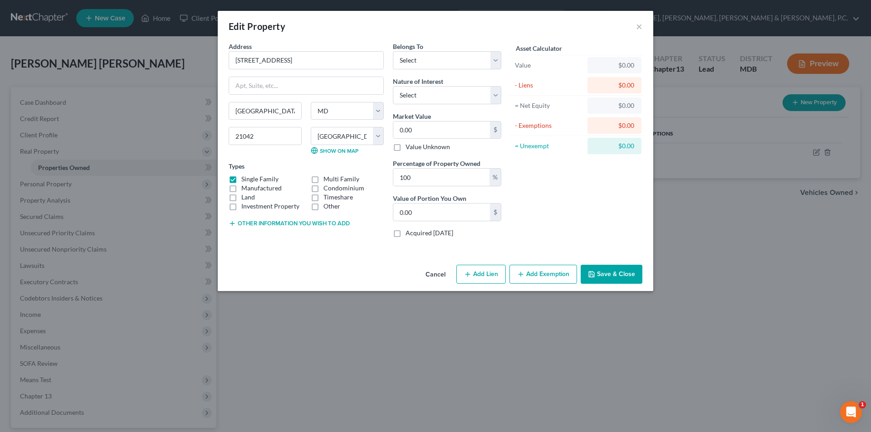 The image size is (871, 432). What do you see at coordinates (338, 197) in the screenshot?
I see `label: Timeshare` at bounding box center [338, 197].